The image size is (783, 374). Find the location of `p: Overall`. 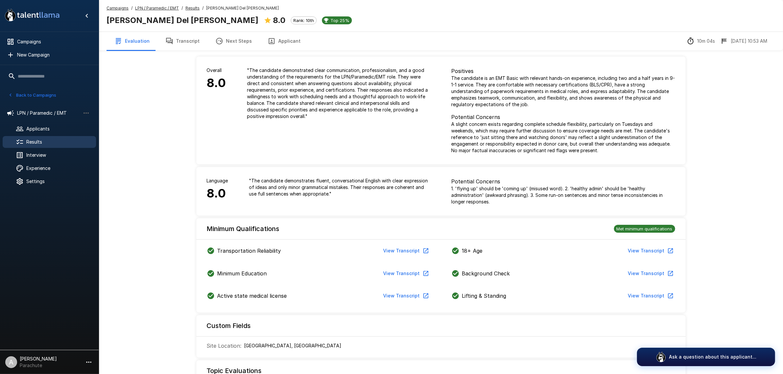

p: Overall is located at coordinates (216, 70).